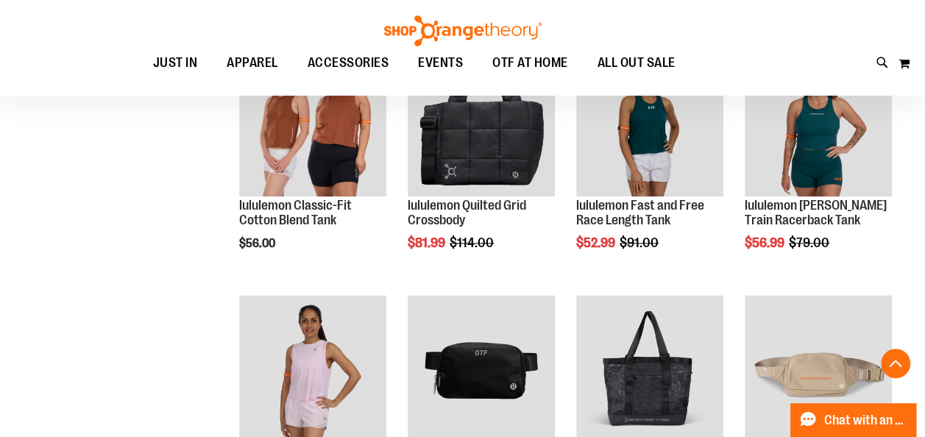  Describe the element at coordinates (818, 123) in the screenshot. I see `img: lululemon Wunder Train Racerback Tank` at that location.